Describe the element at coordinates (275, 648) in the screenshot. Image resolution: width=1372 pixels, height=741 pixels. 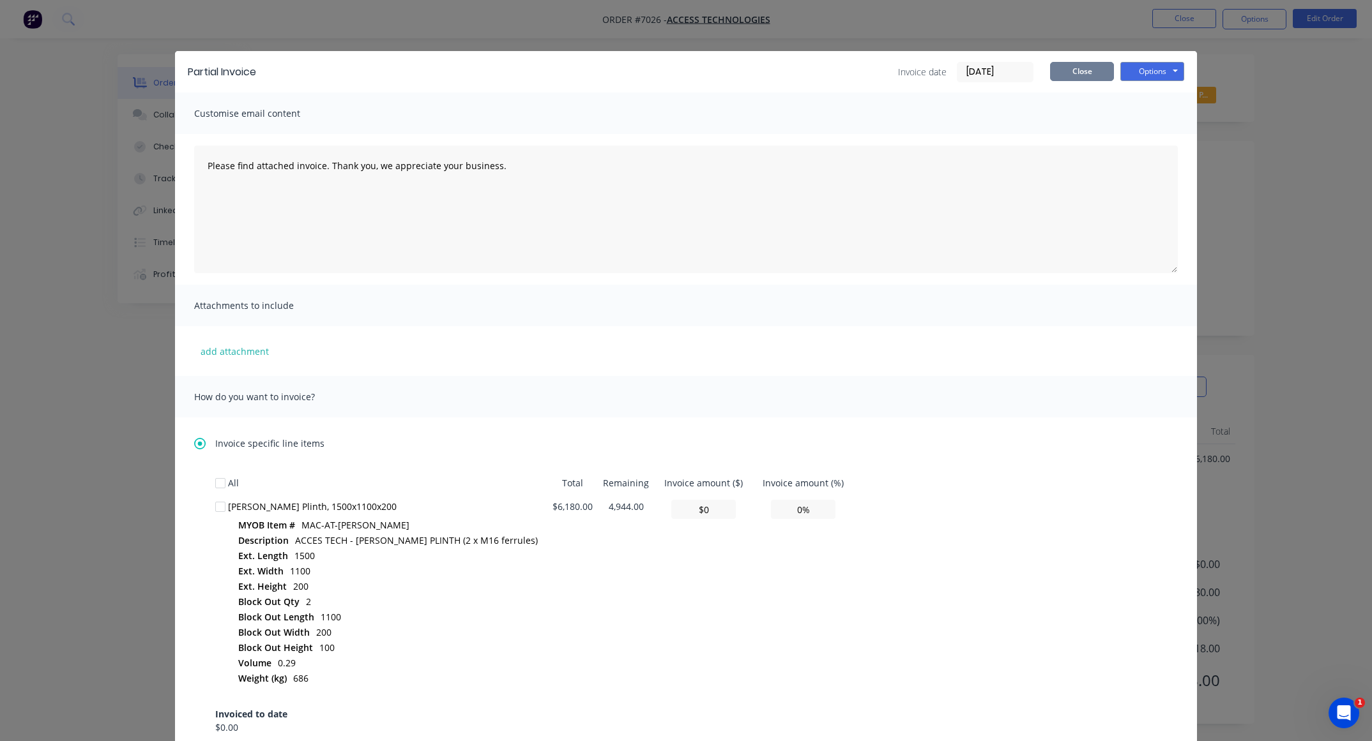
I see `span: Block Out Height` at that location.